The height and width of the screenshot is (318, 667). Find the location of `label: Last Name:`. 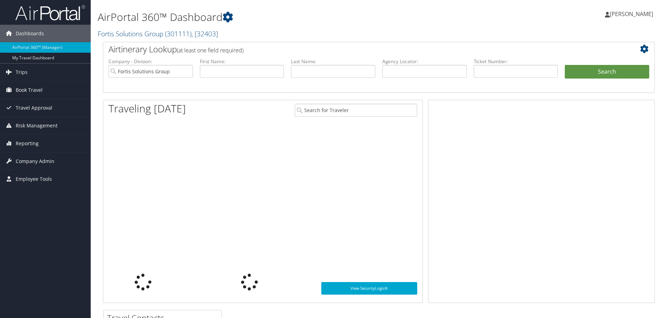

label: Last Name: is located at coordinates (333, 61).